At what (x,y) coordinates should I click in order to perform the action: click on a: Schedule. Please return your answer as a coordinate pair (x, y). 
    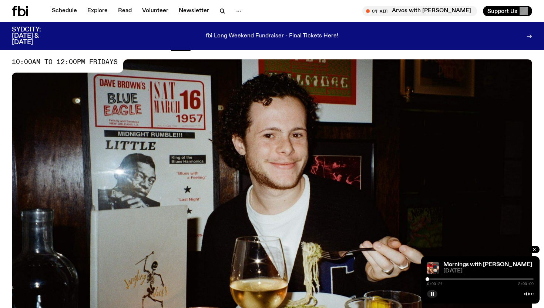
    Looking at the image, I should click on (64, 11).